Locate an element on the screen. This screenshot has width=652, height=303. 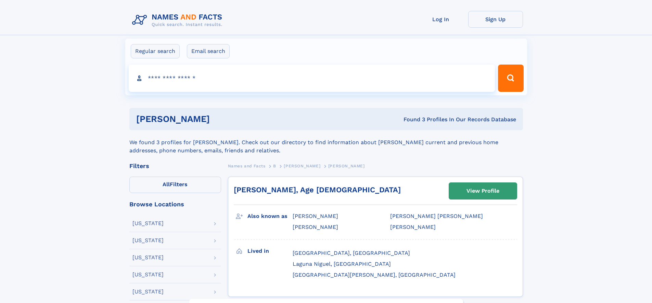
a: Log In is located at coordinates (441, 19).